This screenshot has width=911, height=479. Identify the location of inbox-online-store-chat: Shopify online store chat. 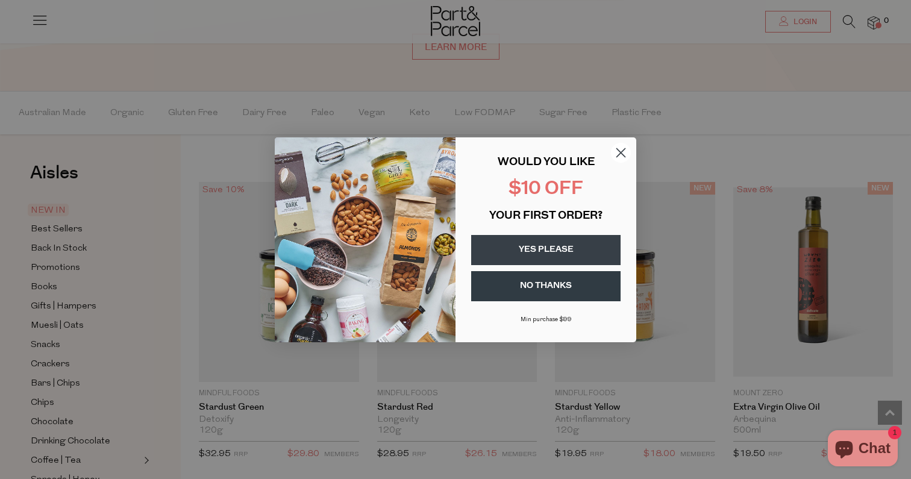
(863, 449).